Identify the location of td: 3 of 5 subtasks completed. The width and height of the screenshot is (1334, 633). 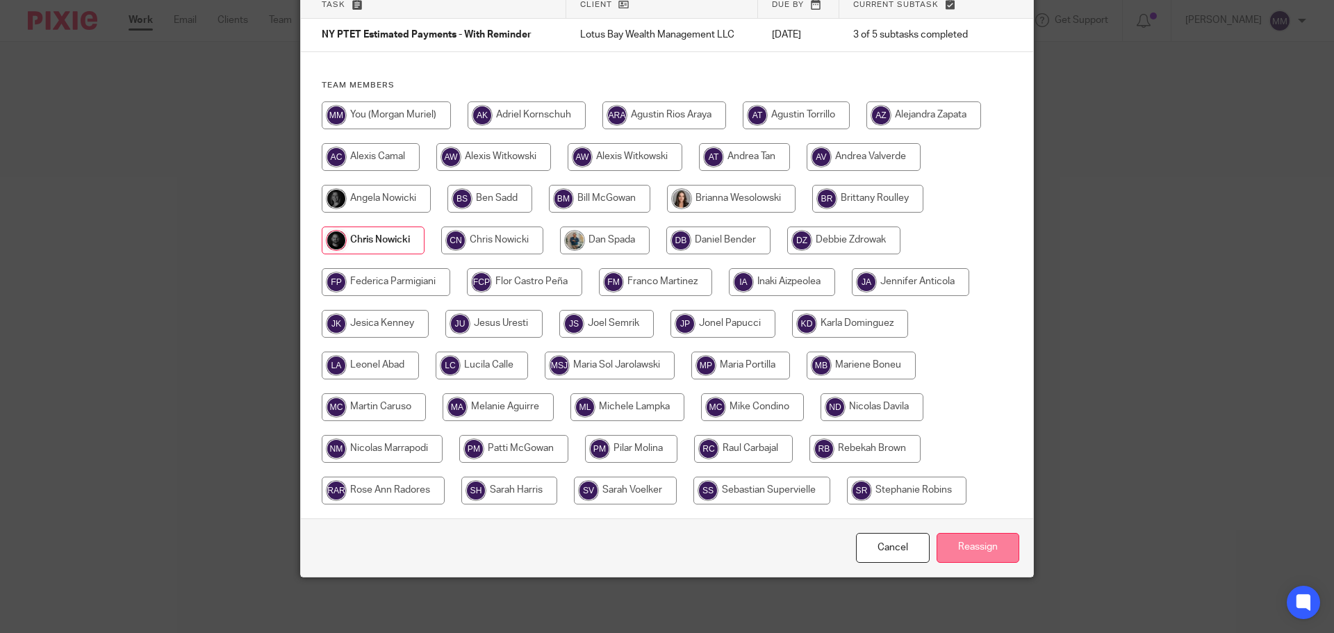
(914, 35).